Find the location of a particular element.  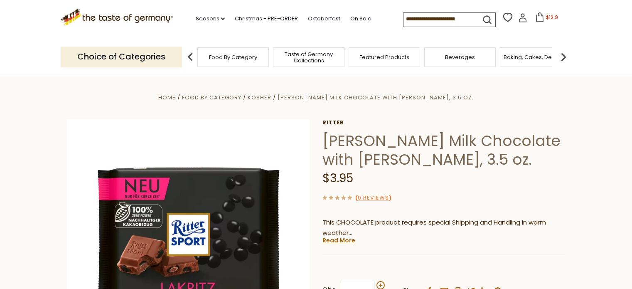

span: $12.9 is located at coordinates (551, 17).